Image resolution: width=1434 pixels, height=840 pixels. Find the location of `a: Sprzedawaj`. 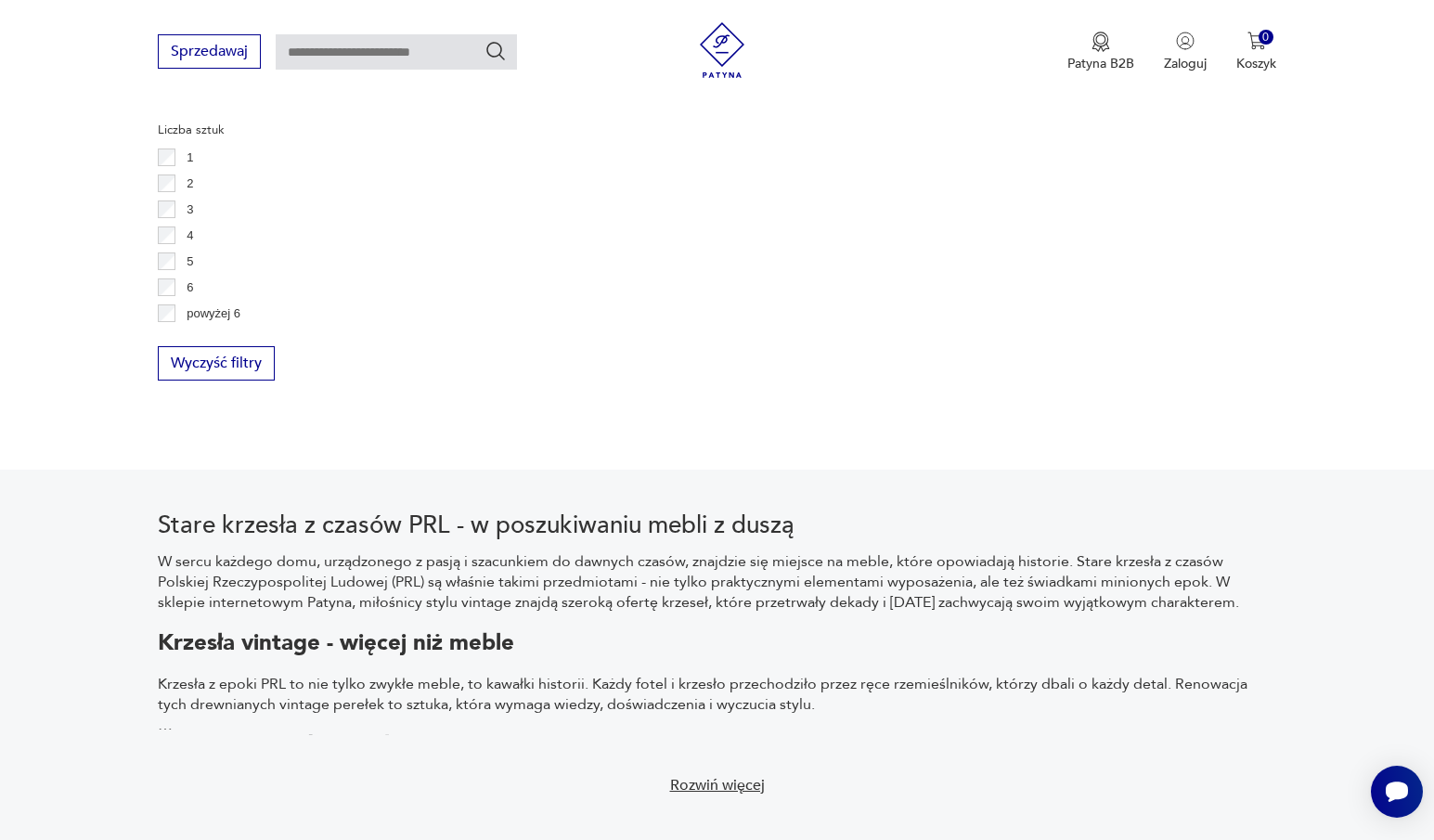

a: Sprzedawaj is located at coordinates (208, 53).